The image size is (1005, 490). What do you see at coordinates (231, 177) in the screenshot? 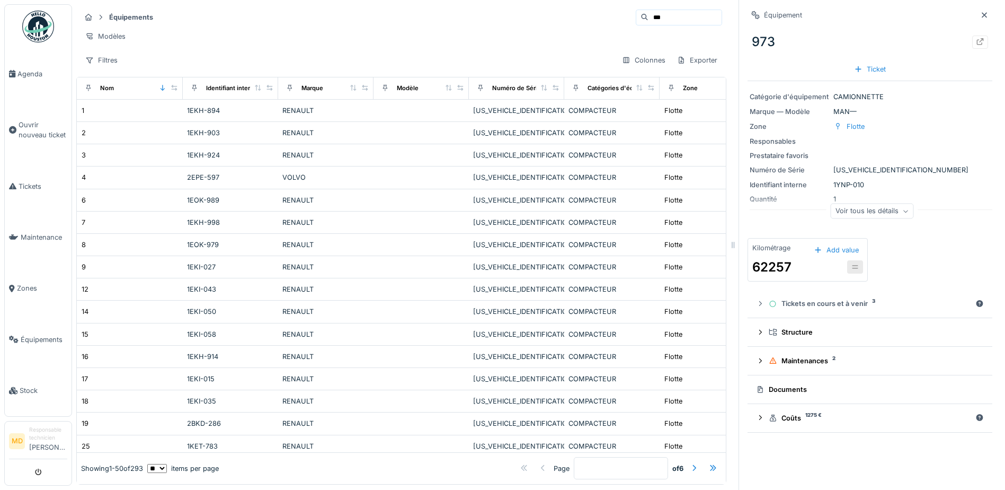
I see `div: 2EPE-597` at bounding box center [231, 177].